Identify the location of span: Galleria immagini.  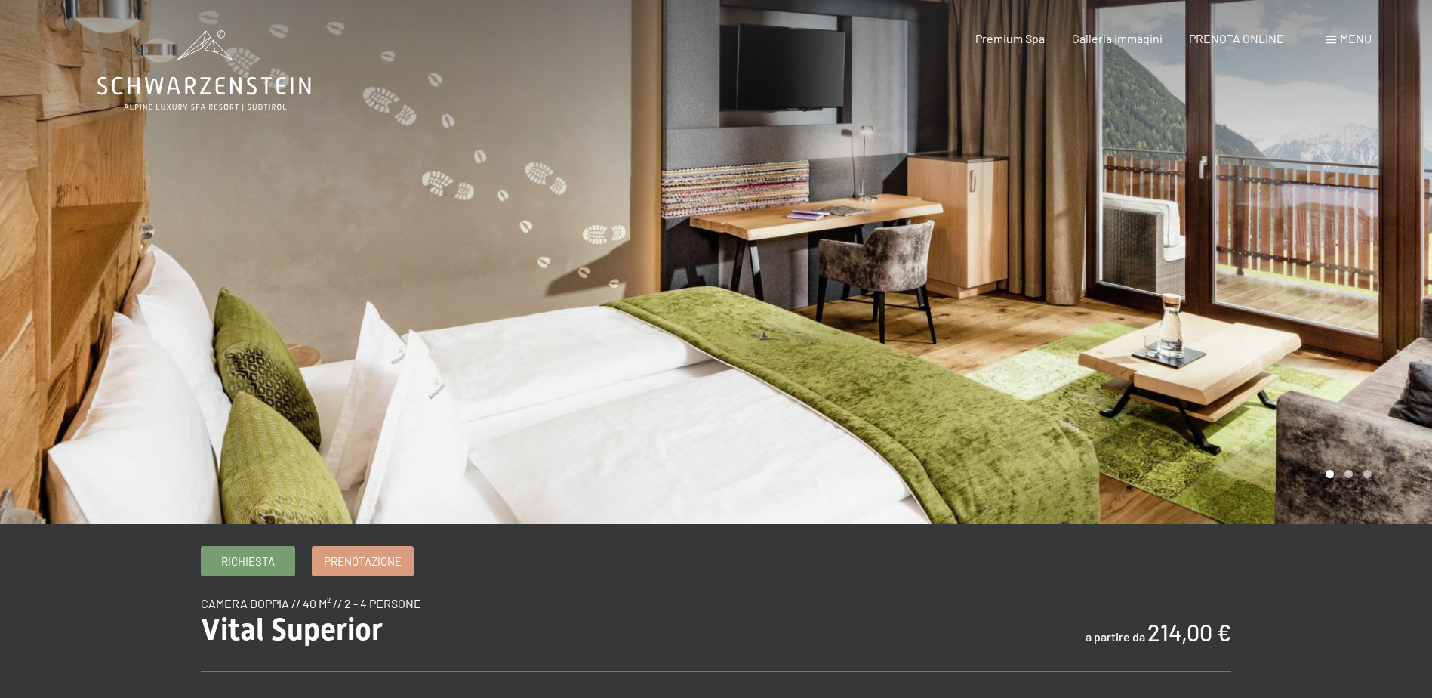
(1117, 38).